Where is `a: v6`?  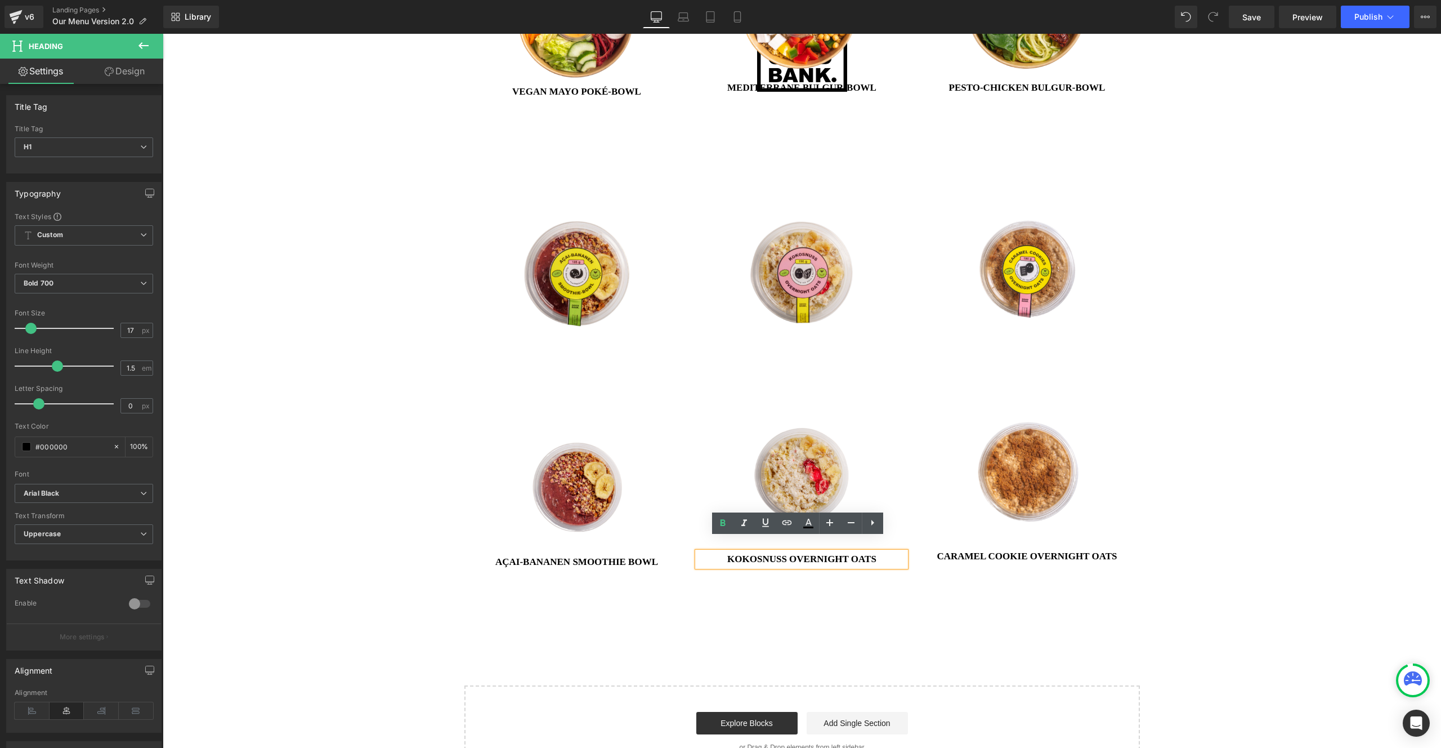
a: v6 is located at coordinates (24, 17).